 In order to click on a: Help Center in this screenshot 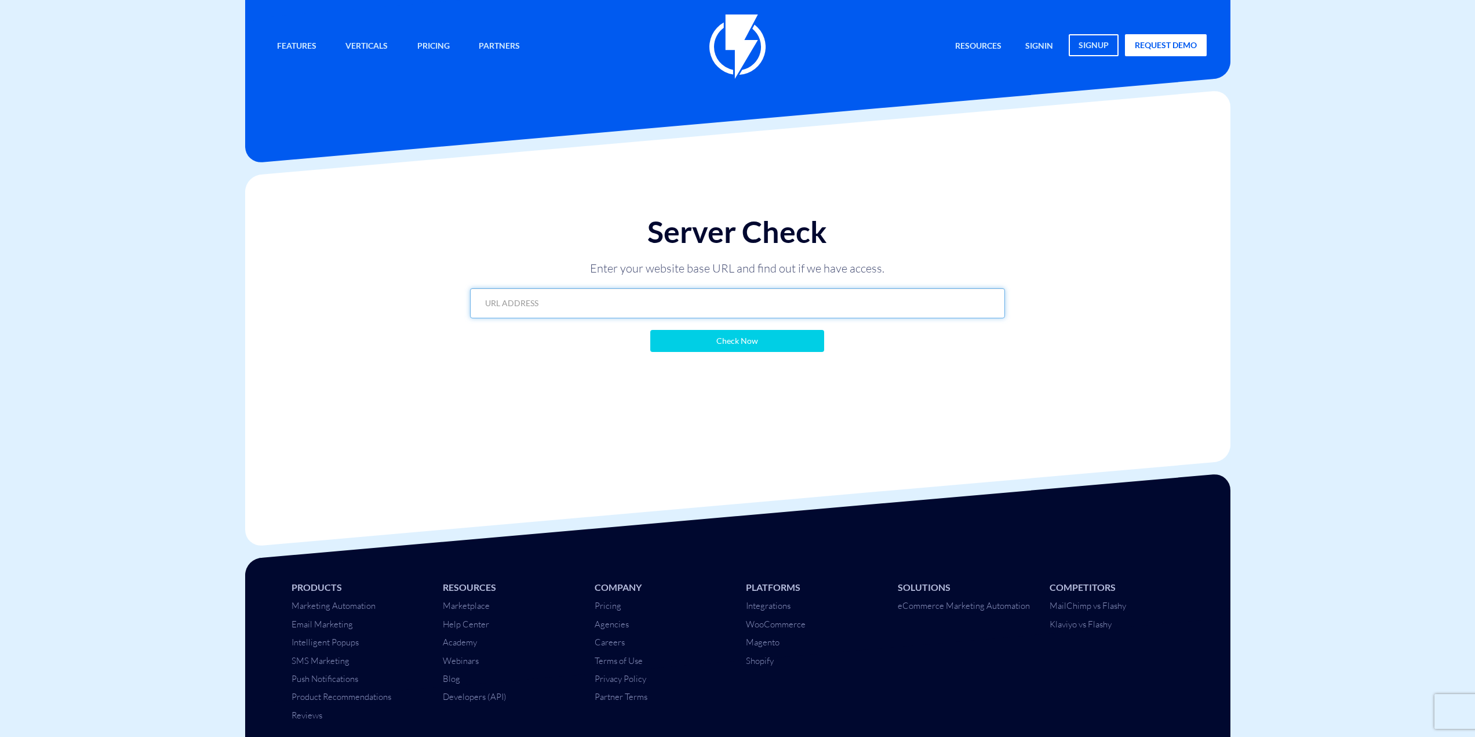, I will do `click(466, 624)`.